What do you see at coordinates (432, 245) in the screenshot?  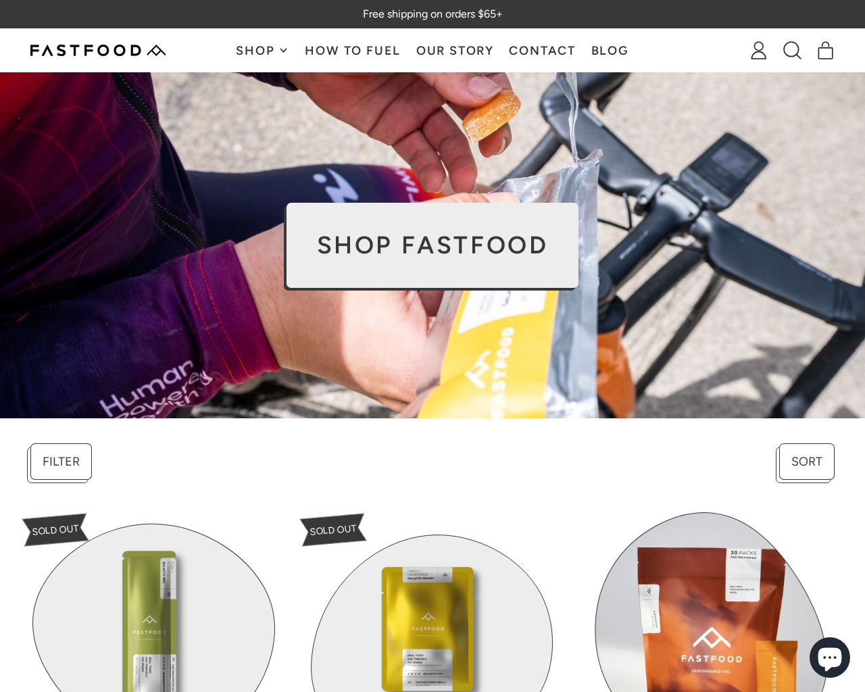 I see `h2: SHOP FASTFOOD` at bounding box center [432, 245].